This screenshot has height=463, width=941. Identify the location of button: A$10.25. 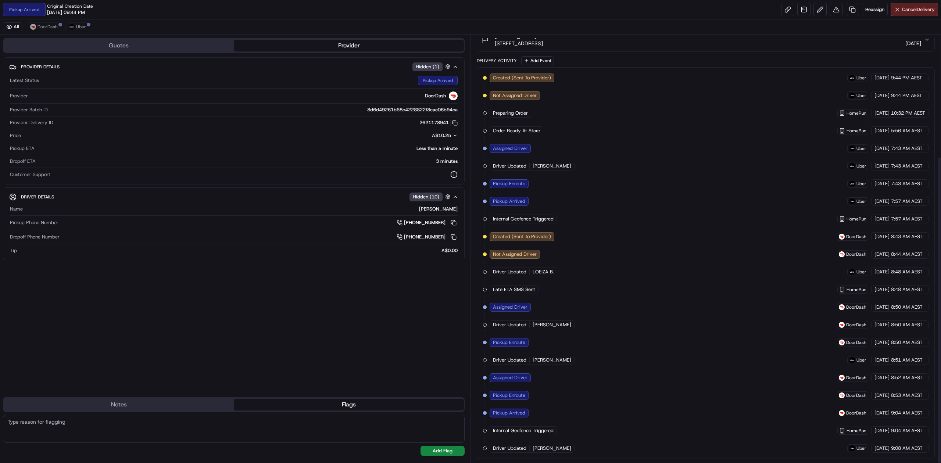
(425, 136).